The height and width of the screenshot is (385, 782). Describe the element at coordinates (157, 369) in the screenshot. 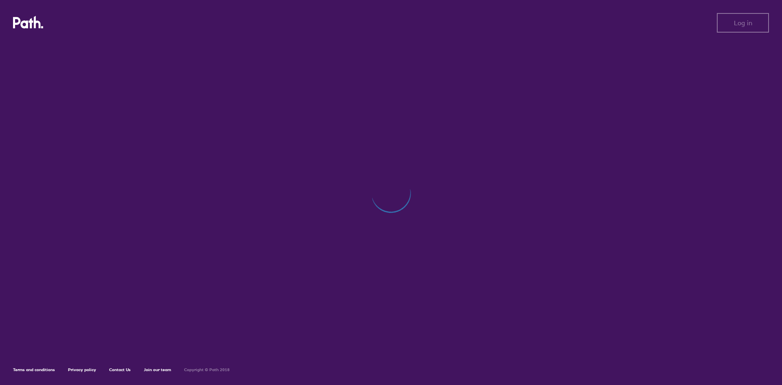

I see `a: Join our team` at that location.